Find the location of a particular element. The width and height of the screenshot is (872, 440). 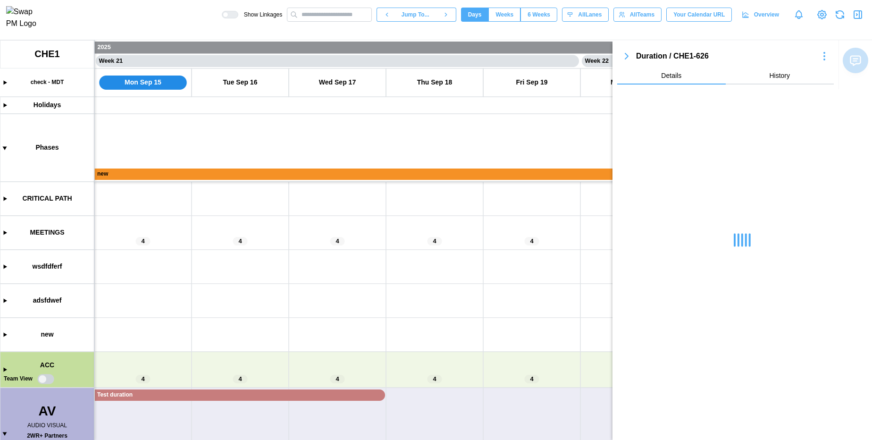

span: Jump To... is located at coordinates (415, 15).